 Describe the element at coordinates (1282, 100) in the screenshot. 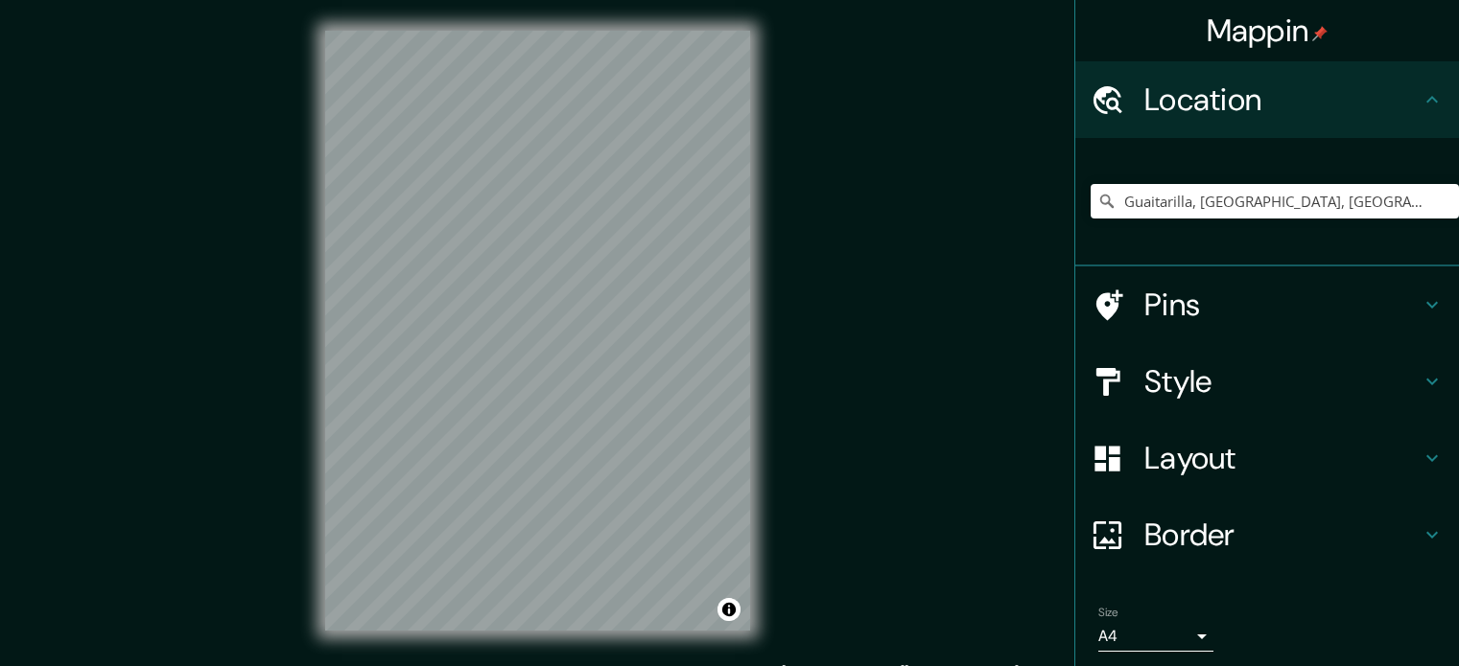

I see `h4: Location` at that location.